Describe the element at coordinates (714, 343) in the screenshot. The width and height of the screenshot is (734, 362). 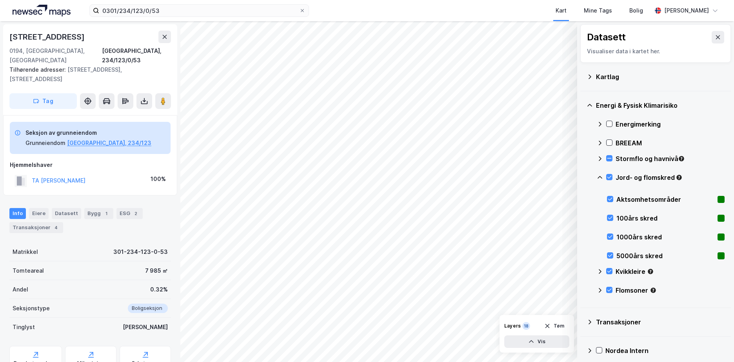
I see `div: Chat Widget` at that location.